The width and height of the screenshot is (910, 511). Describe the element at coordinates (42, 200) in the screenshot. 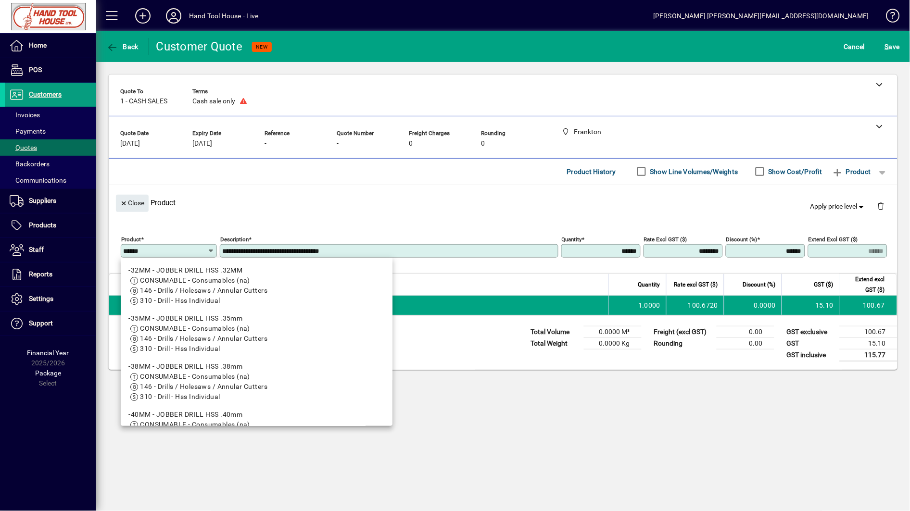

I see `span: Suppliers` at that location.